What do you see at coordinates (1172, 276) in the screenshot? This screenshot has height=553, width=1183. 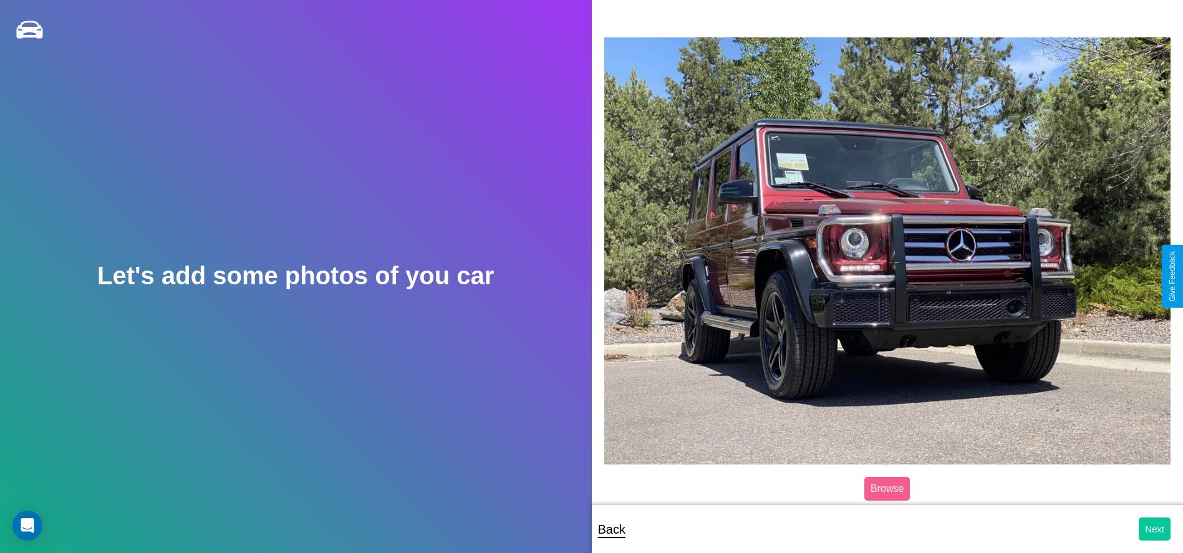 I see `div: Give Feedback` at bounding box center [1172, 276].